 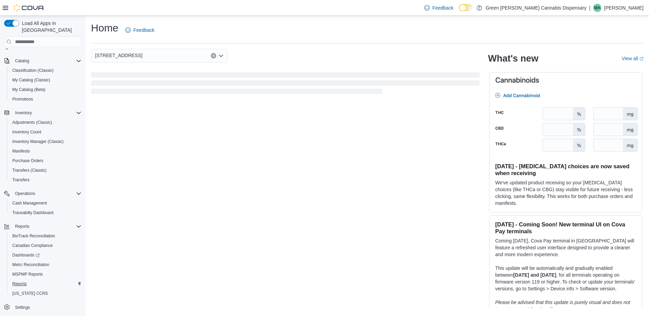 What do you see at coordinates (38, 142) in the screenshot?
I see `a: Inventory Manager (Classic)` at bounding box center [38, 142].